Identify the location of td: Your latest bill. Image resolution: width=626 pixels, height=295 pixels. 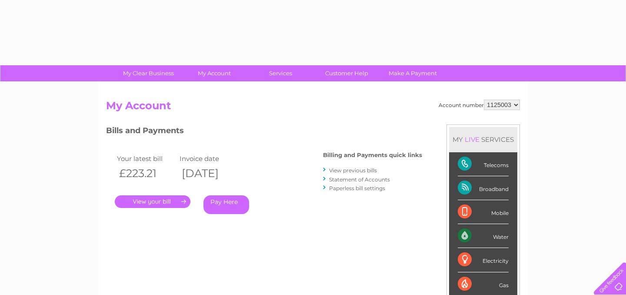
(146, 158).